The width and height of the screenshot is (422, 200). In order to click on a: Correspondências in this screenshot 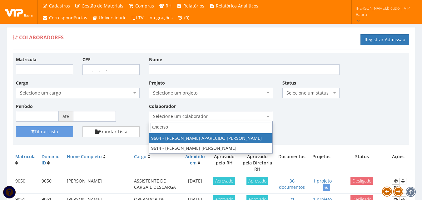, I will do `click(65, 18)`.